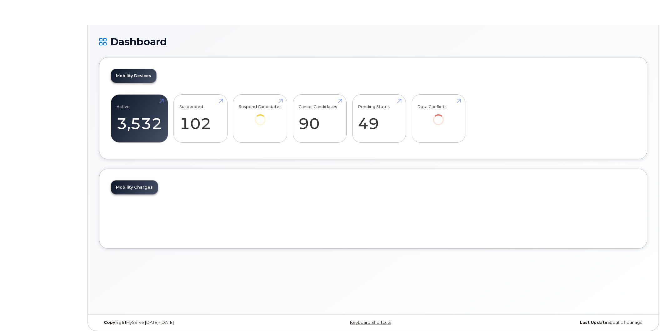 The image size is (662, 331). What do you see at coordinates (115, 323) in the screenshot?
I see `strong: Copyright` at bounding box center [115, 323].